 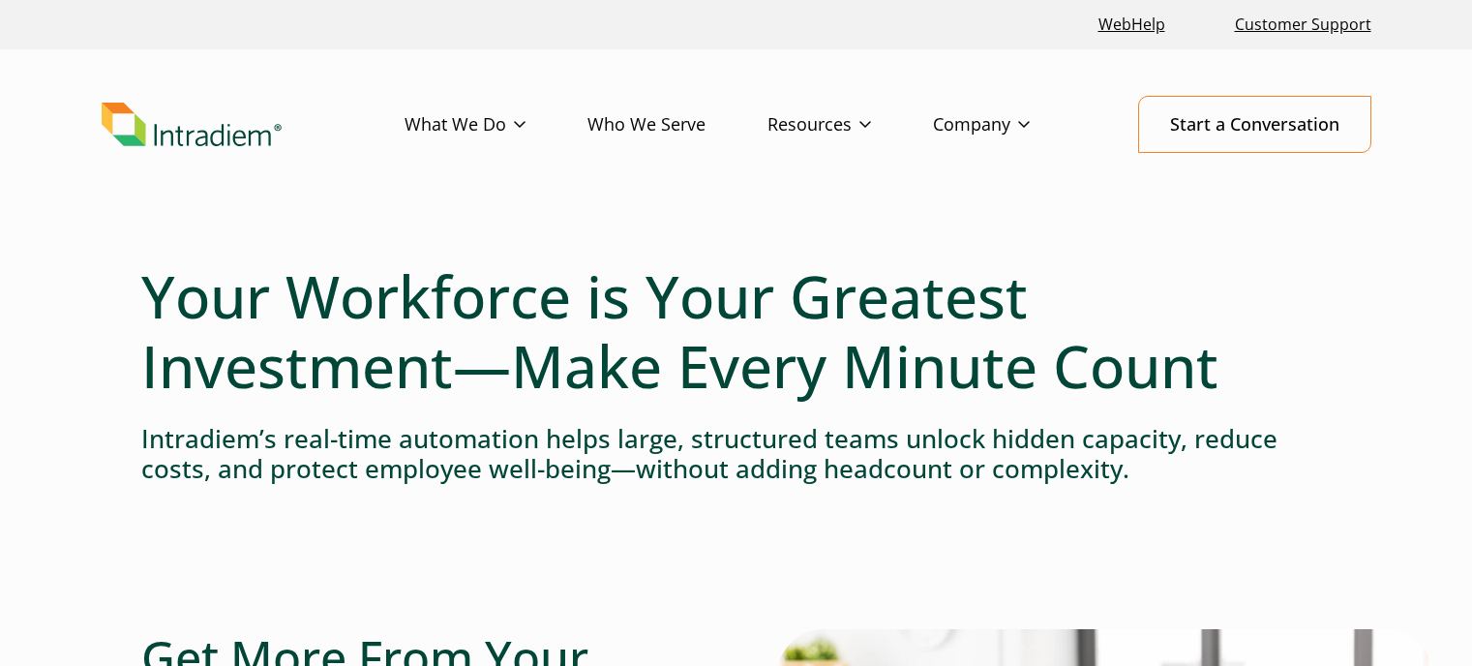 What do you see at coordinates (677, 125) in the screenshot?
I see `a: Who We Serve` at bounding box center [677, 125].